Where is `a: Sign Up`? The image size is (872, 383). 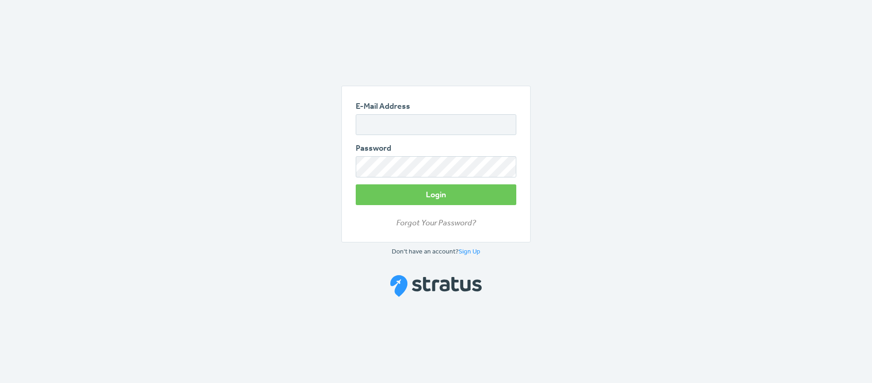 a: Sign Up is located at coordinates (469, 251).